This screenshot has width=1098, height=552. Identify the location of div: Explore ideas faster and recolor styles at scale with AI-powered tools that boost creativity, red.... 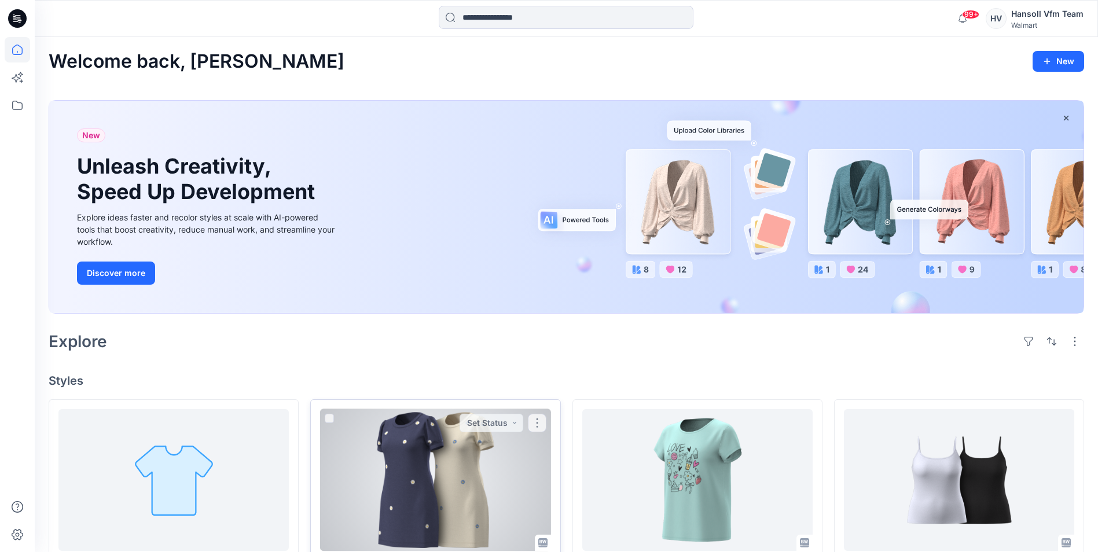
(207, 229).